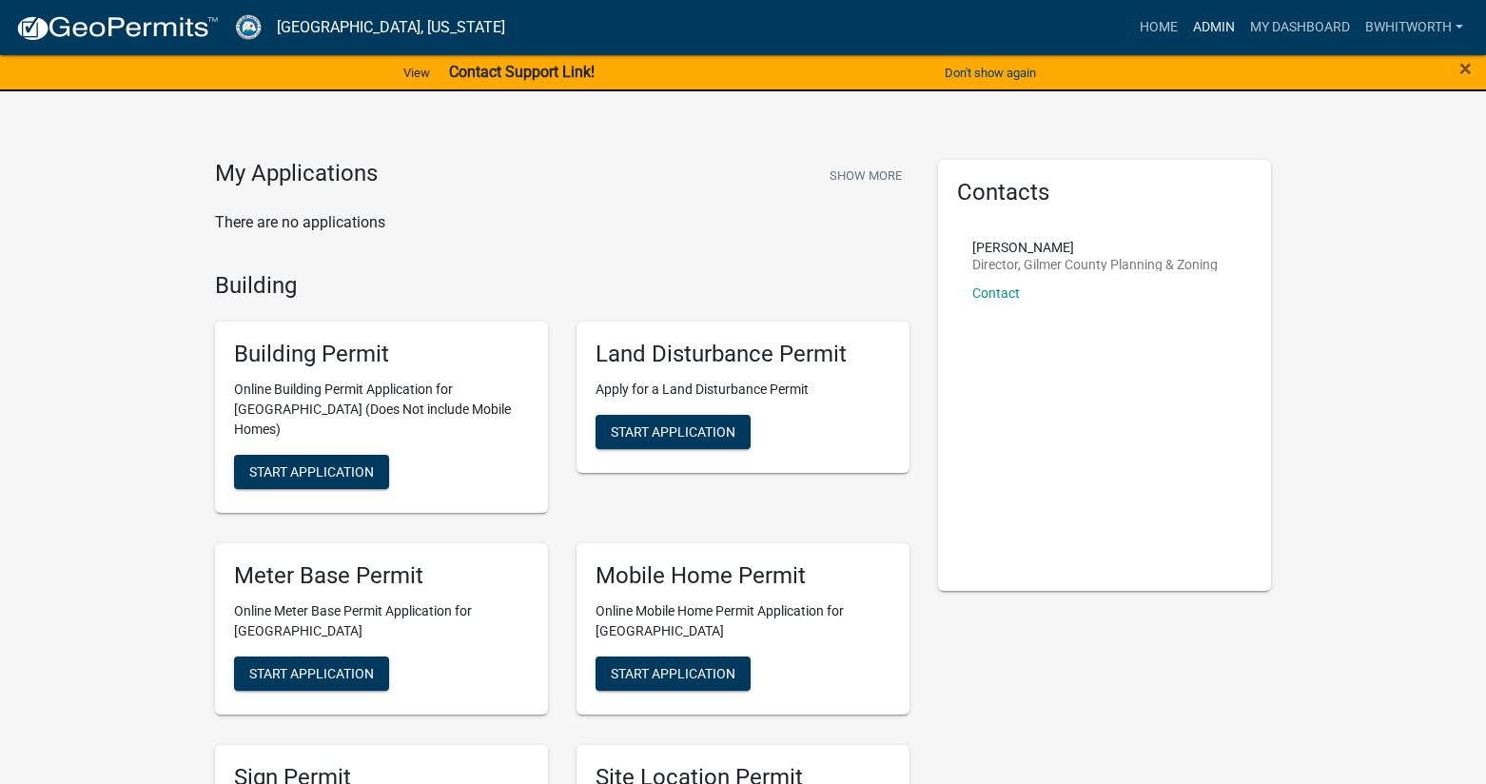 The image size is (1486, 784). Describe the element at coordinates (521, 71) in the screenshot. I see `strong: Contact Support Link!` at that location.